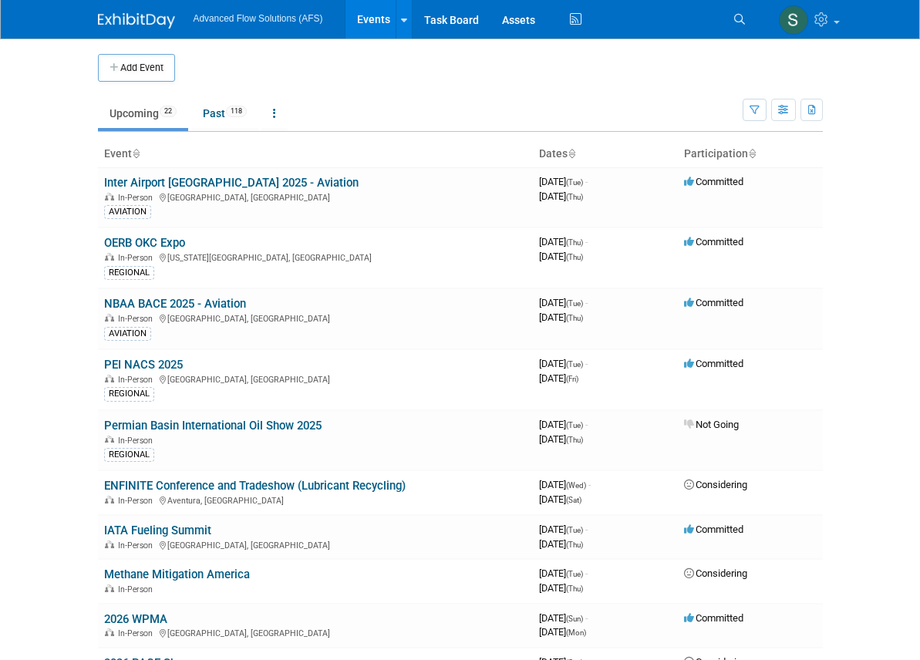 This screenshot has width=920, height=660. What do you see at coordinates (177, 574) in the screenshot?
I see `a: Methane Mitigation America` at bounding box center [177, 574].